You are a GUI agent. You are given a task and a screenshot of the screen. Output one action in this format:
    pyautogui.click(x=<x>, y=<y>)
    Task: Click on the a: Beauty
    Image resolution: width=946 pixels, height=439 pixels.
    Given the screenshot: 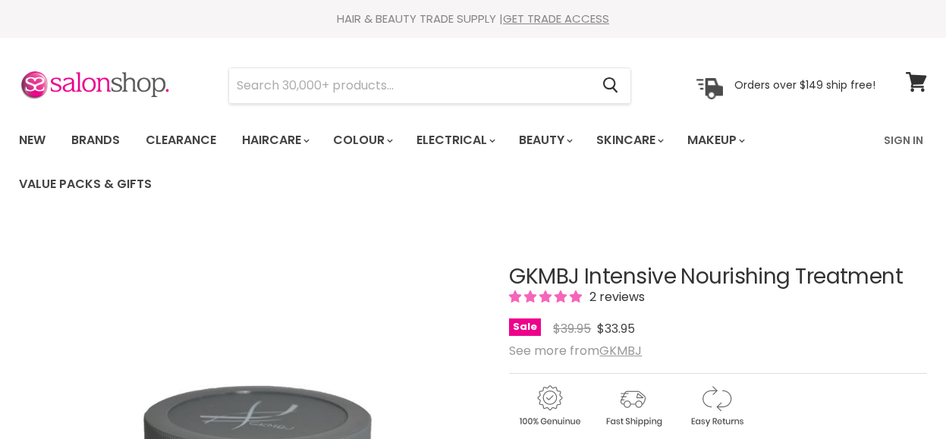 What is the action you would take?
    pyautogui.click(x=545, y=140)
    